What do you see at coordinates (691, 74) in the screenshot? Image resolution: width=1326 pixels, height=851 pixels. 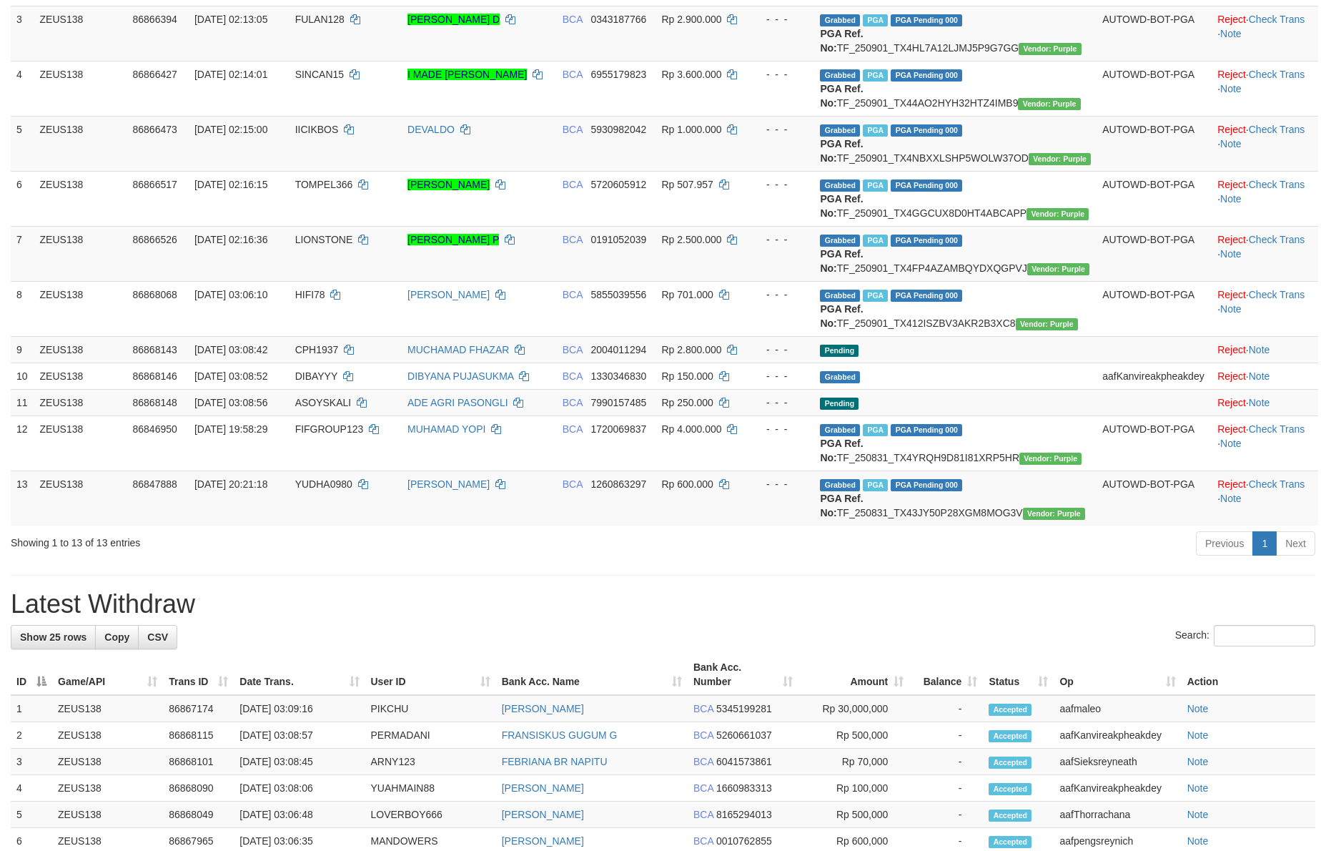 I see `span: Rp 3.600.000` at bounding box center [691, 74].